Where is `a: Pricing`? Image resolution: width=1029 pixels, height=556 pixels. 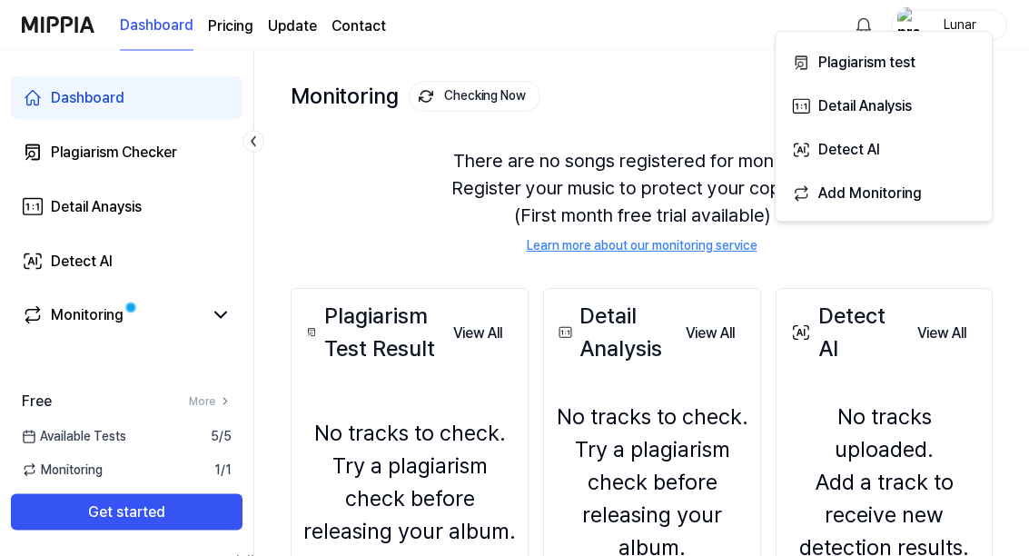
a: Pricing is located at coordinates (231, 26).